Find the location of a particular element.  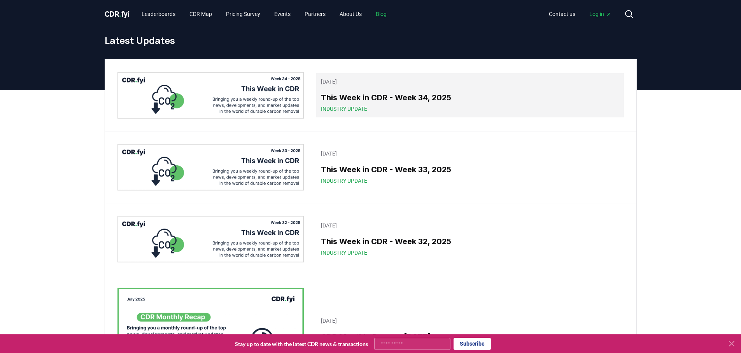

a: Pricing Survey is located at coordinates (243, 14).